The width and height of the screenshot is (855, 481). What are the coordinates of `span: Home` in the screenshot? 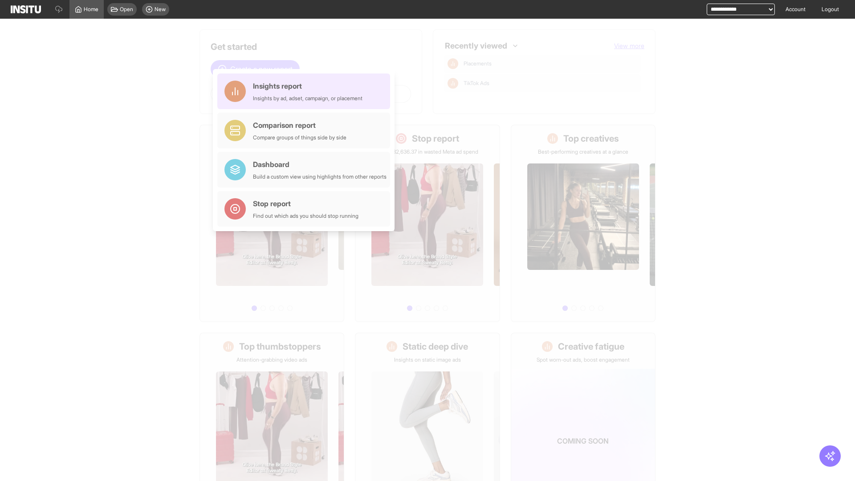 It's located at (91, 9).